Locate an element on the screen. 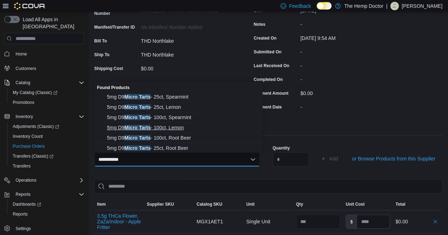  span: Qty is located at coordinates (299, 205).